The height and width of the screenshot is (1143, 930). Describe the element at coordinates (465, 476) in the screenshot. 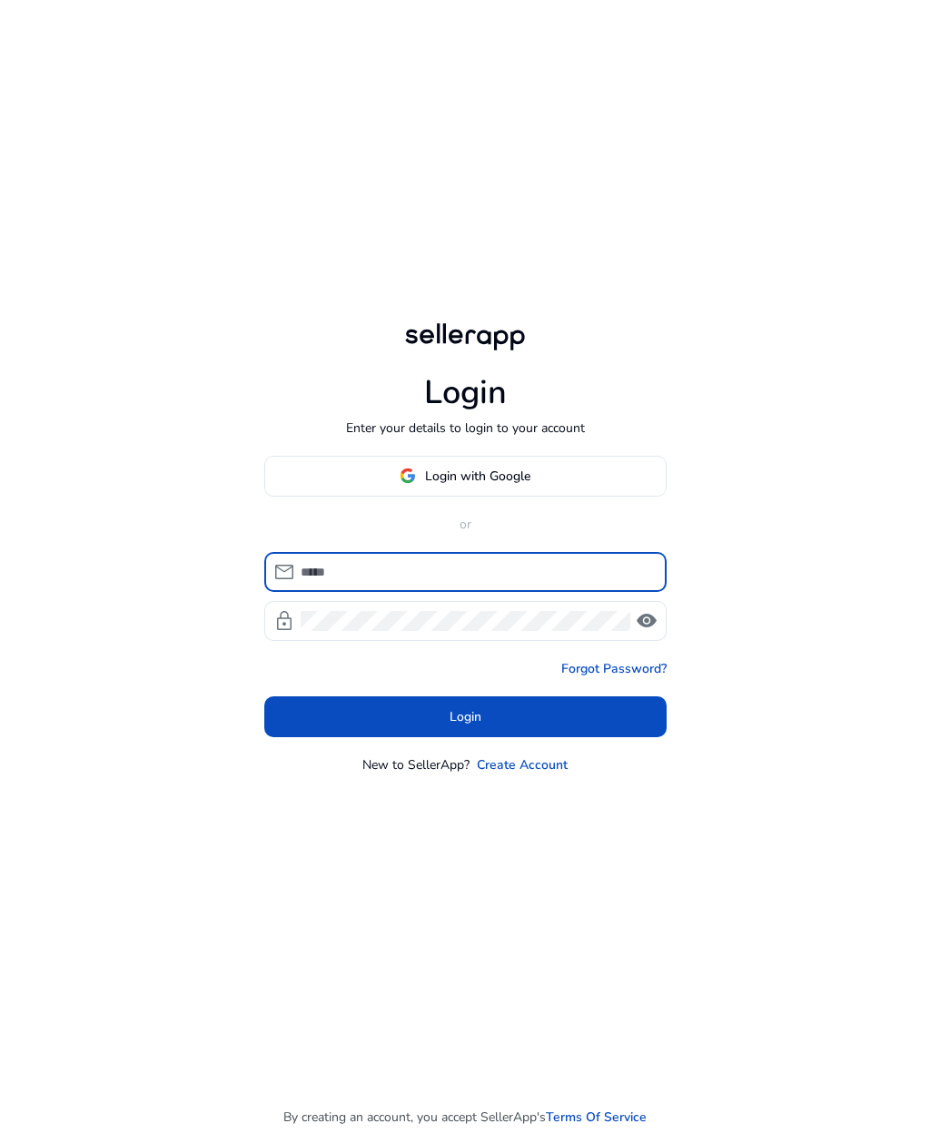

I see `button: Login with Google` at that location.